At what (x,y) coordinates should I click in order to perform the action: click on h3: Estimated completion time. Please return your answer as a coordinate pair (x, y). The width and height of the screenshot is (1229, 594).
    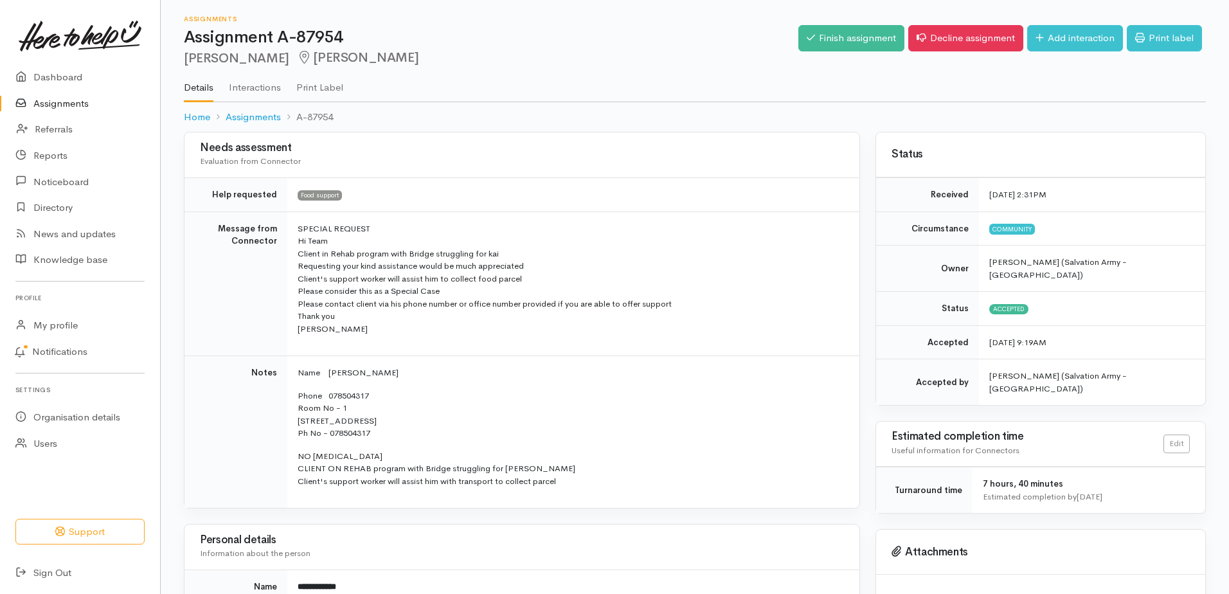
    Looking at the image, I should click on (1027, 436).